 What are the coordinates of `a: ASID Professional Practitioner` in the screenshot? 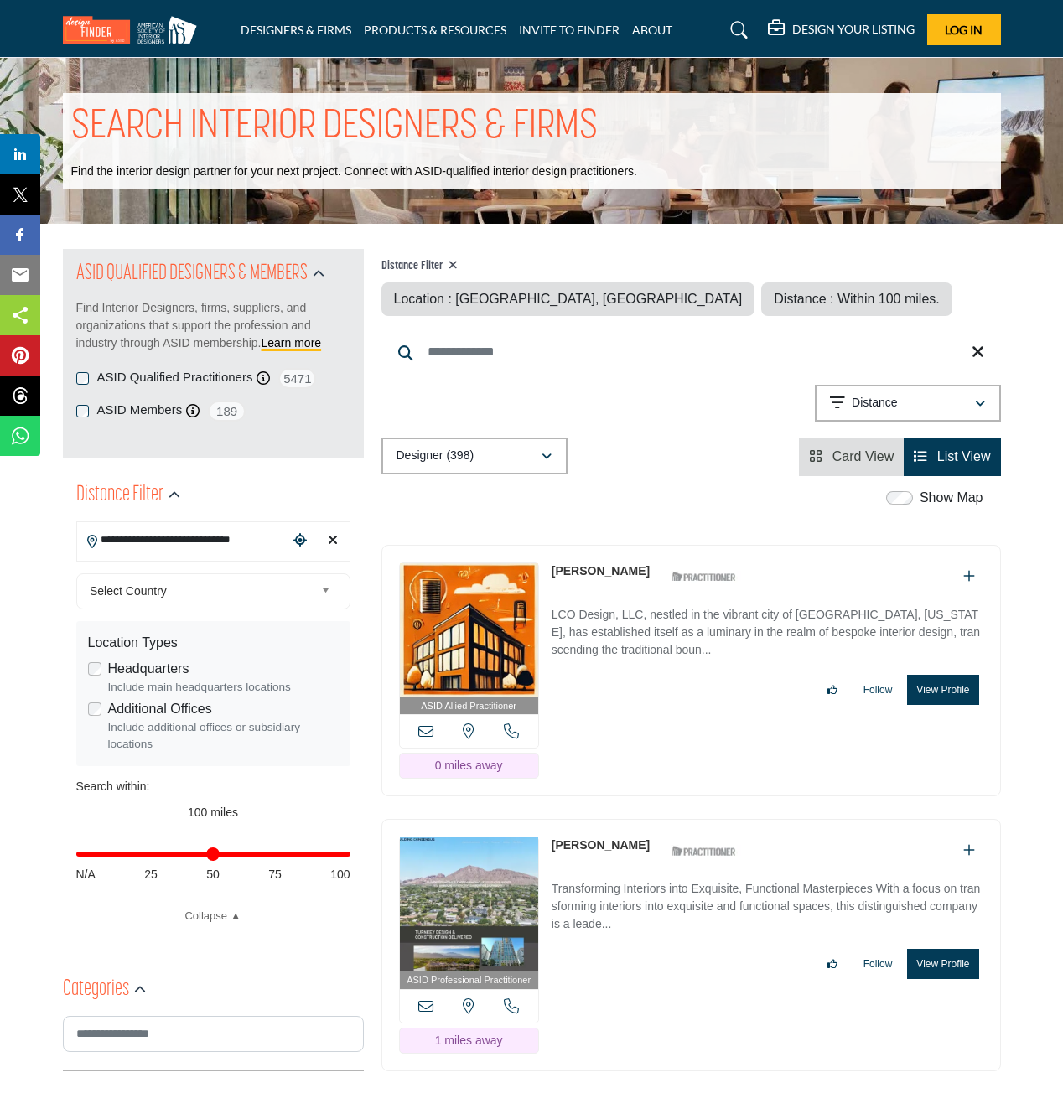 It's located at (468, 913).